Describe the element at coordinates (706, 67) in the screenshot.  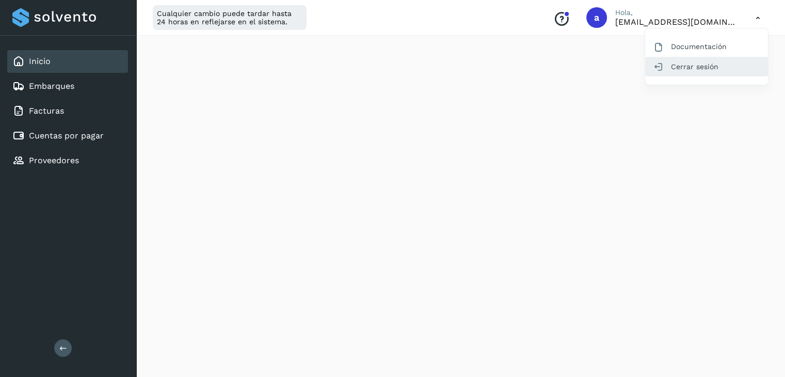
I see `div: Cerrar sesión` at that location.